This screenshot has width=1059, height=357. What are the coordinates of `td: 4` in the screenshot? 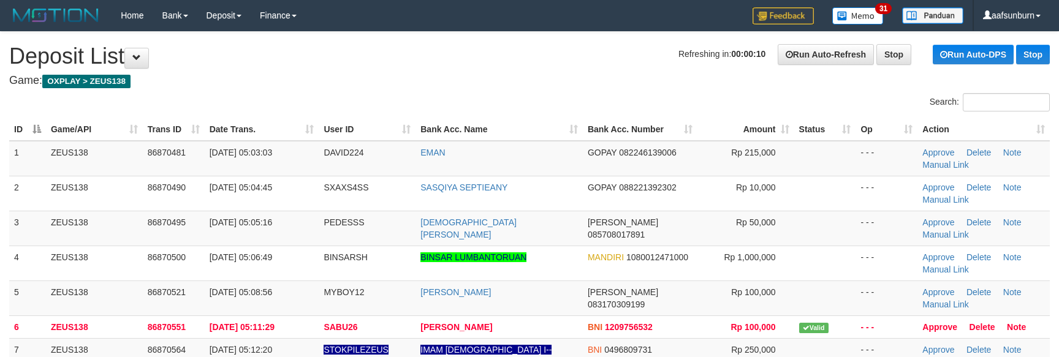 It's located at (28, 263).